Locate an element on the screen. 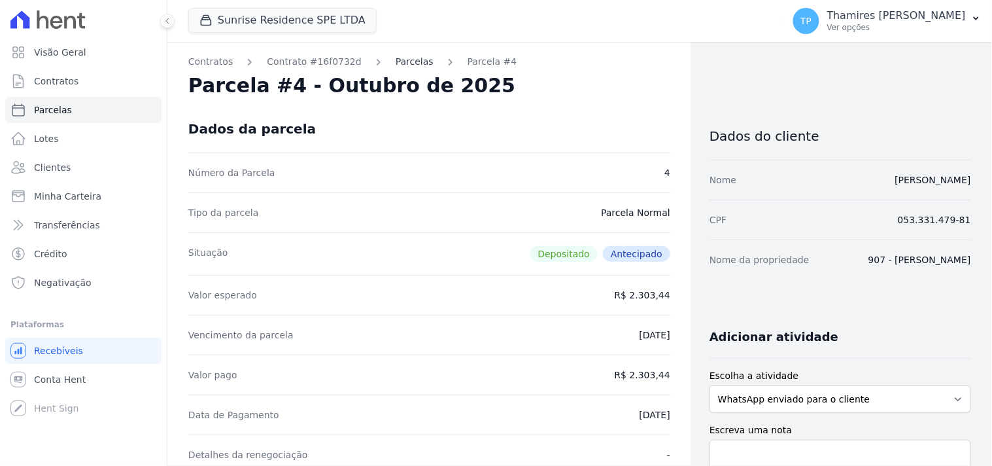 Image resolution: width=992 pixels, height=466 pixels. div: Plataformas is located at coordinates (83, 324).